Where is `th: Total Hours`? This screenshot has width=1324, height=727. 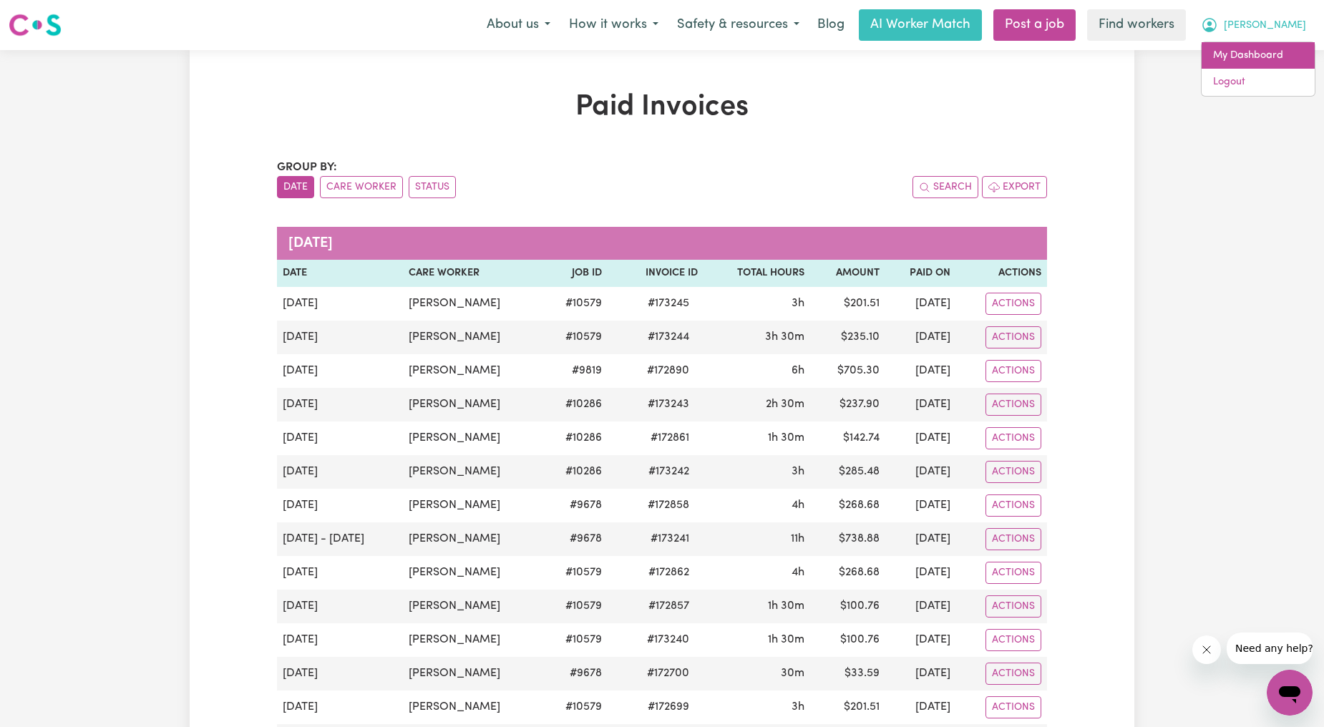 th: Total Hours is located at coordinates (757, 273).